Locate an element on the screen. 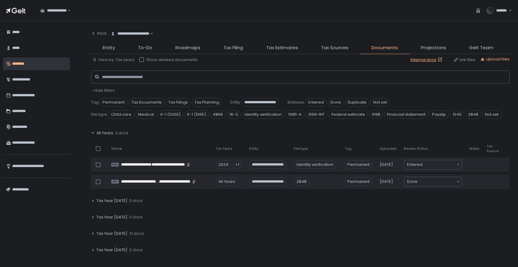 The image size is (518, 267). span: 1098 is located at coordinates (376, 114).